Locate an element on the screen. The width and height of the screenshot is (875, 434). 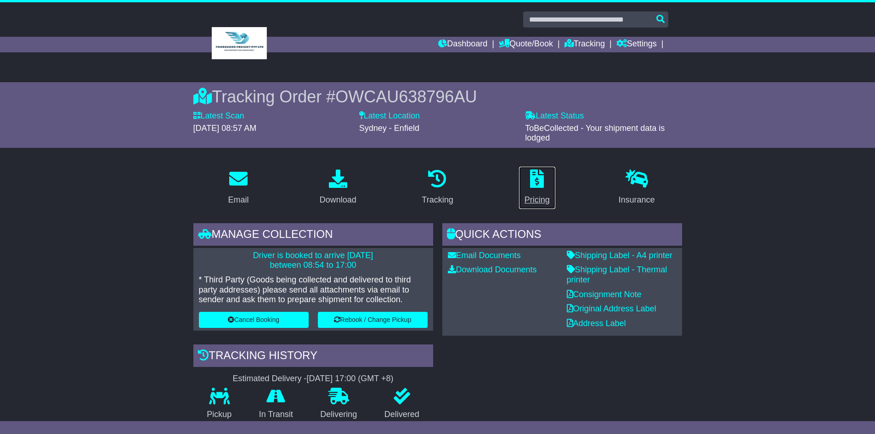
a: Original Address Label is located at coordinates (611, 309).